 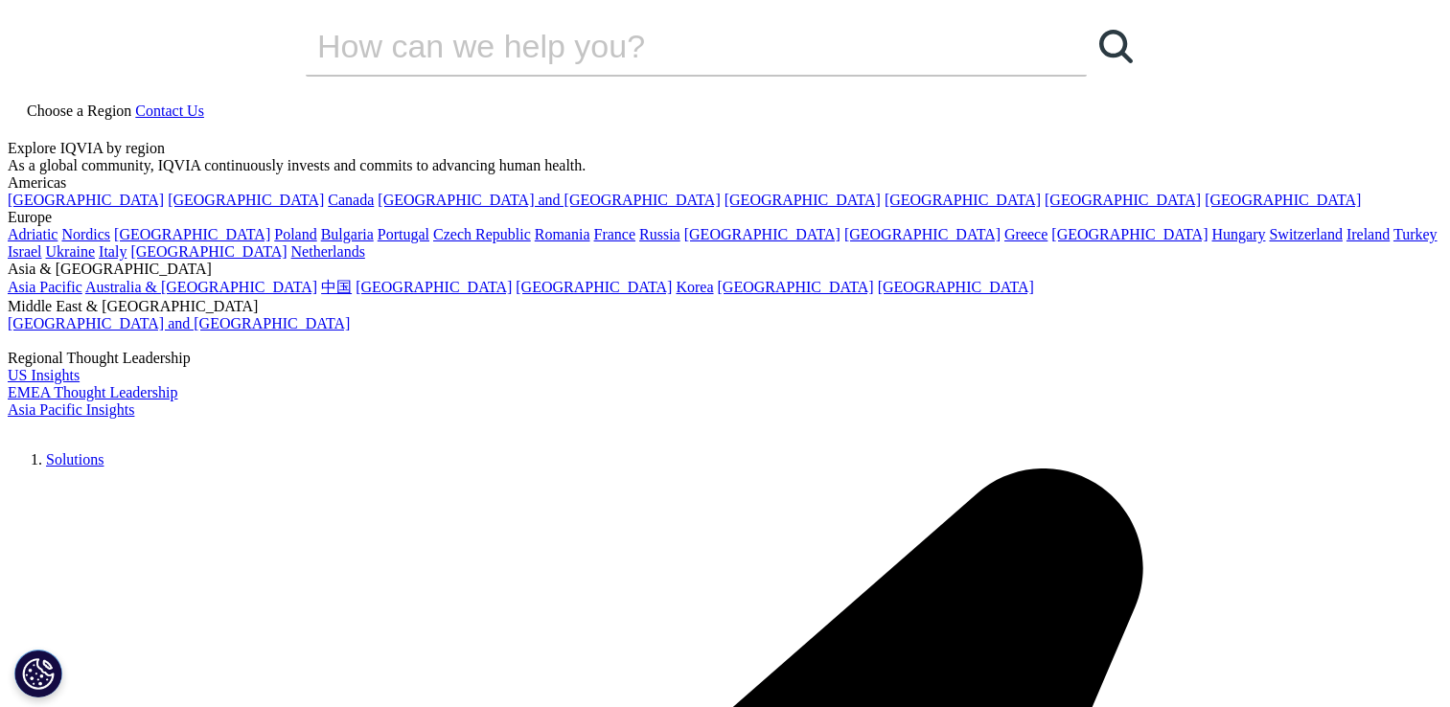 I want to click on span: US Insights, so click(x=43, y=375).